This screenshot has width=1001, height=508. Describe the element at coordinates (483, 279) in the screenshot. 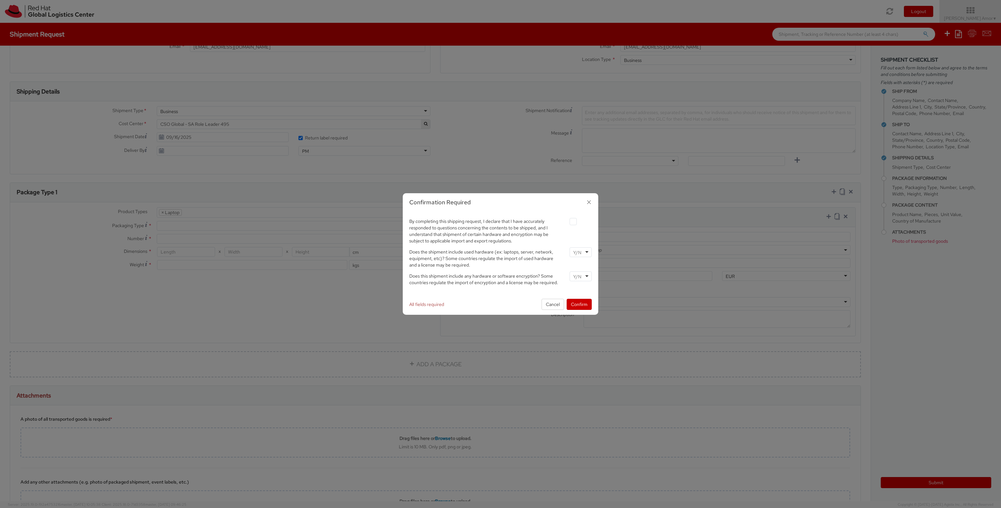

I see `span: Does this shipment include any hardware or software encryption? Some countries regulate the impor...` at that location.